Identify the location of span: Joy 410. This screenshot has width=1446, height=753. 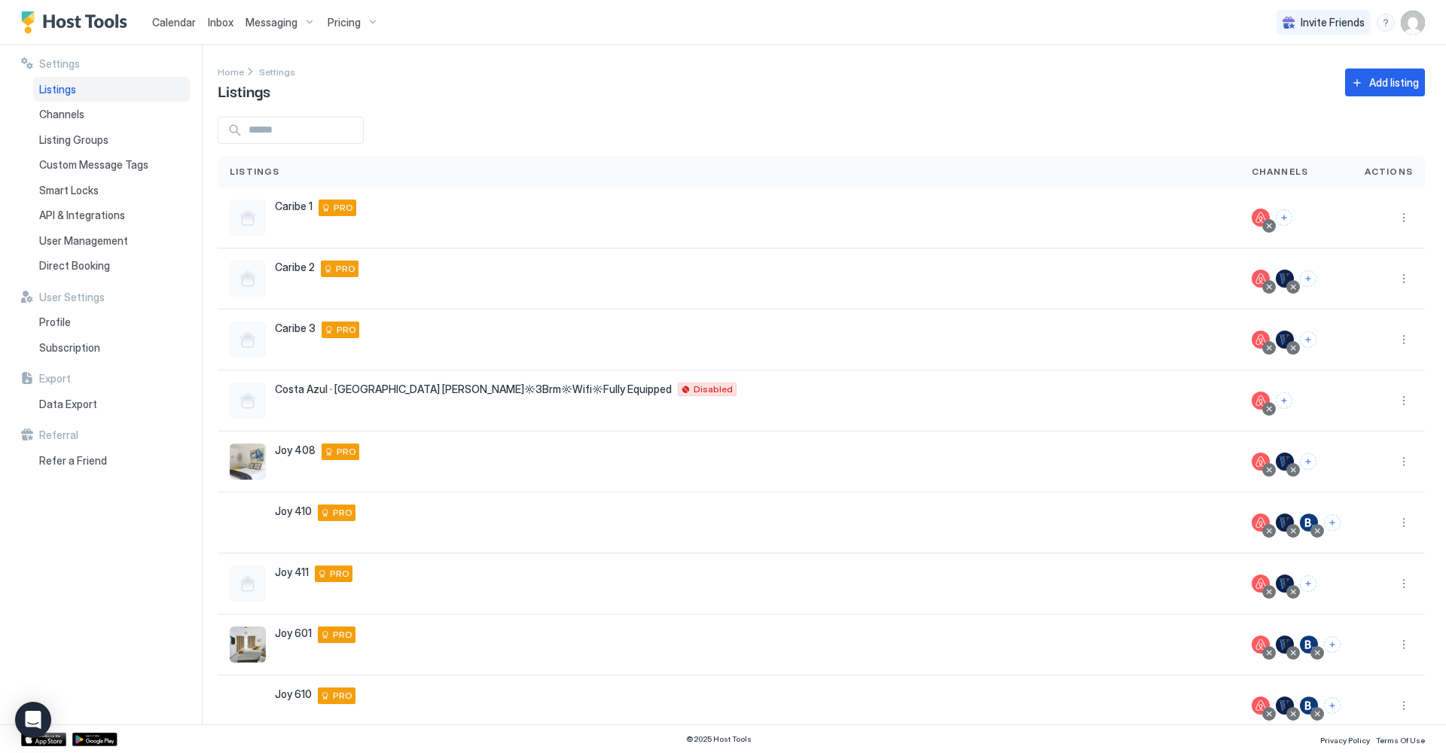
(293, 511).